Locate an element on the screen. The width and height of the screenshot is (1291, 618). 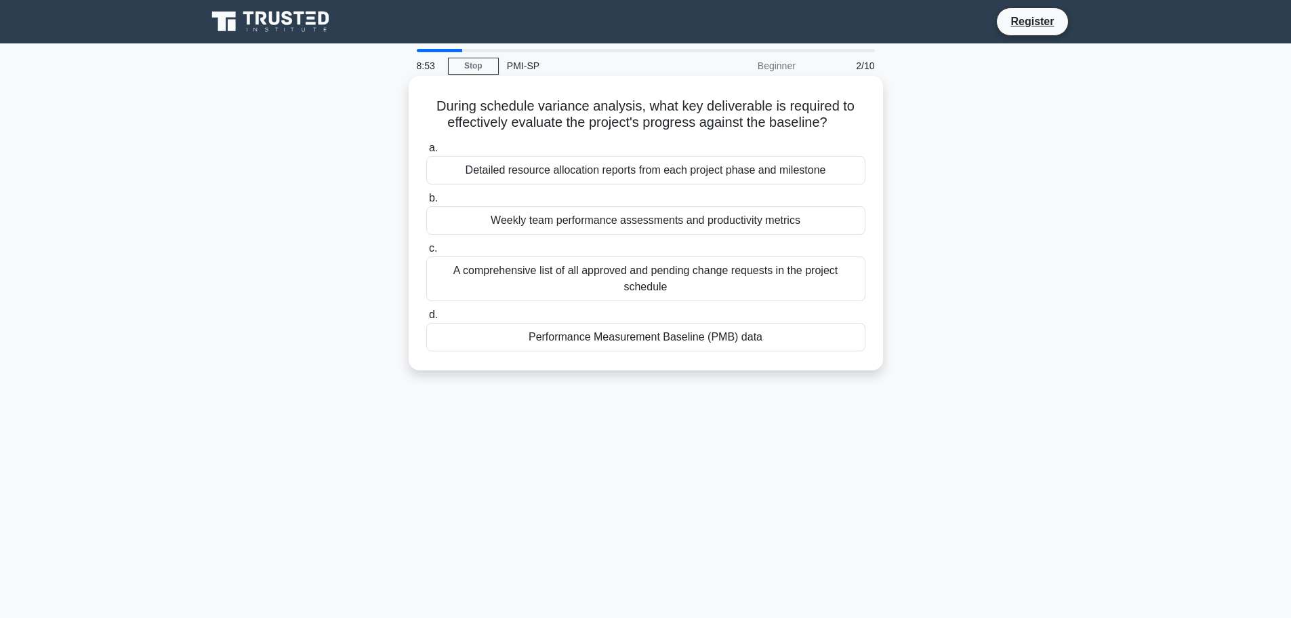
div: 8:53 is located at coordinates (428, 66).